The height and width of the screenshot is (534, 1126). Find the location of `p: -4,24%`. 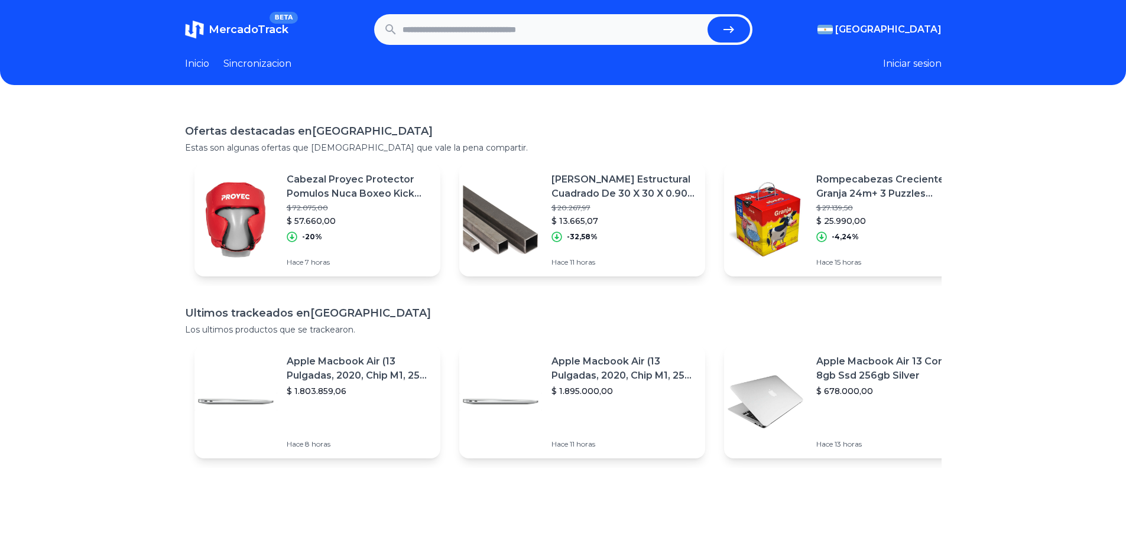

p: -4,24% is located at coordinates (845, 237).